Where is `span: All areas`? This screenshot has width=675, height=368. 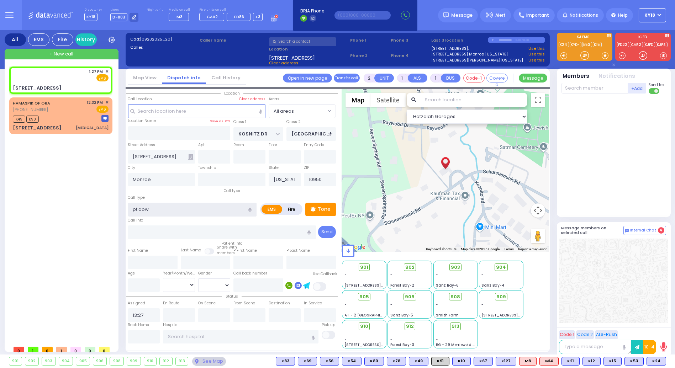
span: All areas is located at coordinates (284, 111).